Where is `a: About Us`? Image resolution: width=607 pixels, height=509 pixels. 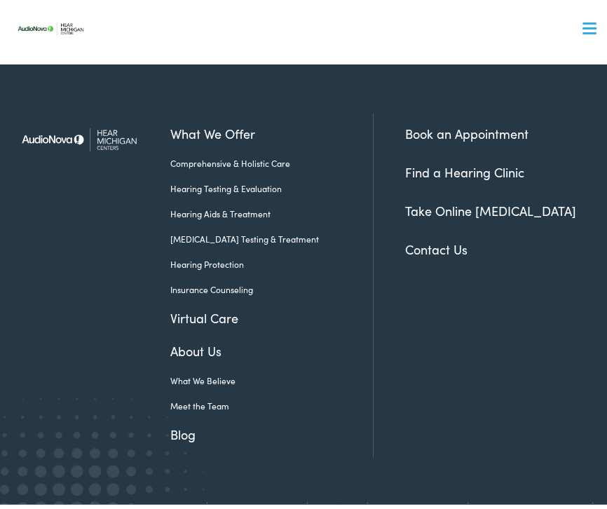
a: About Us is located at coordinates (261, 346).